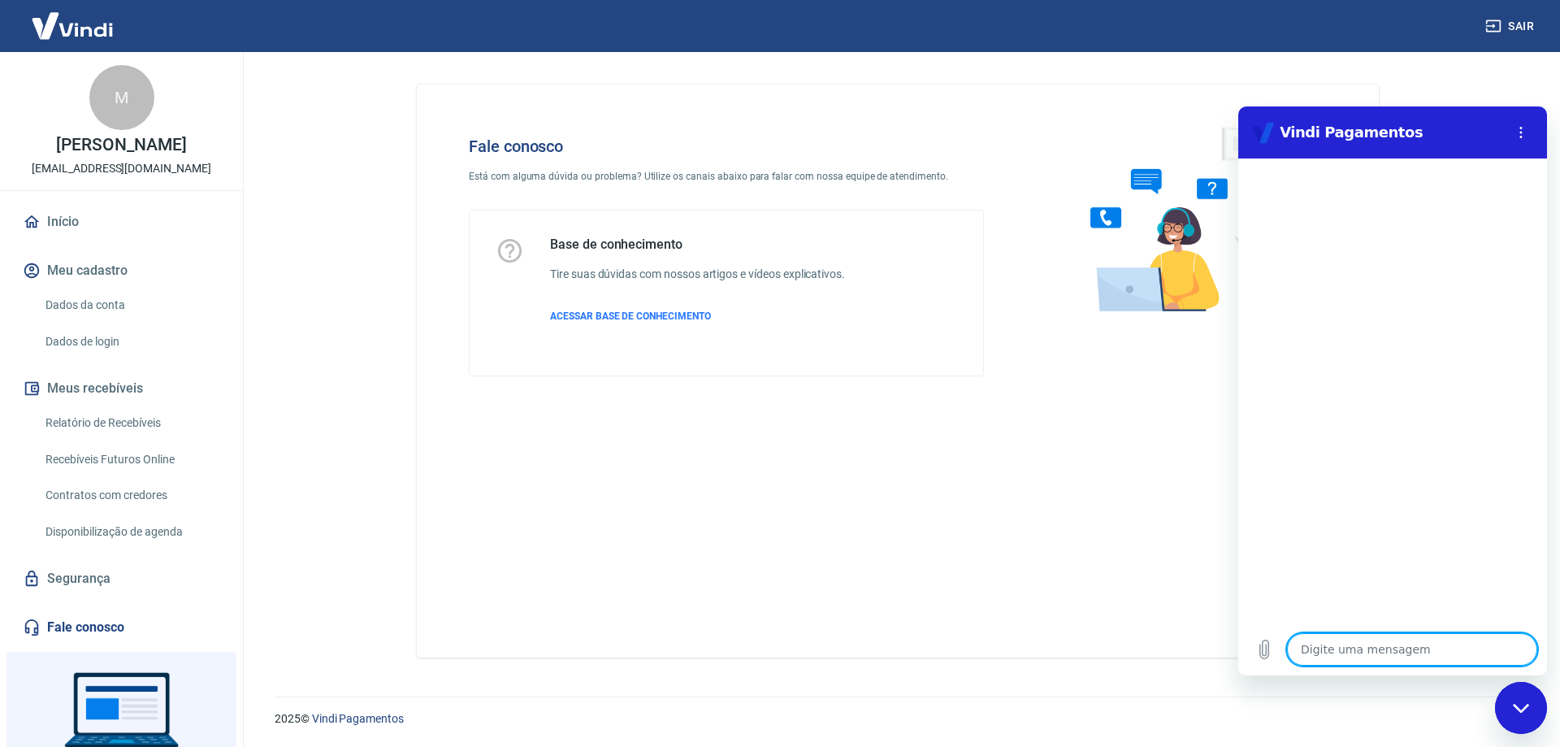 The height and width of the screenshot is (747, 1560). Describe the element at coordinates (121, 222) in the screenshot. I see `a: Início` at that location.